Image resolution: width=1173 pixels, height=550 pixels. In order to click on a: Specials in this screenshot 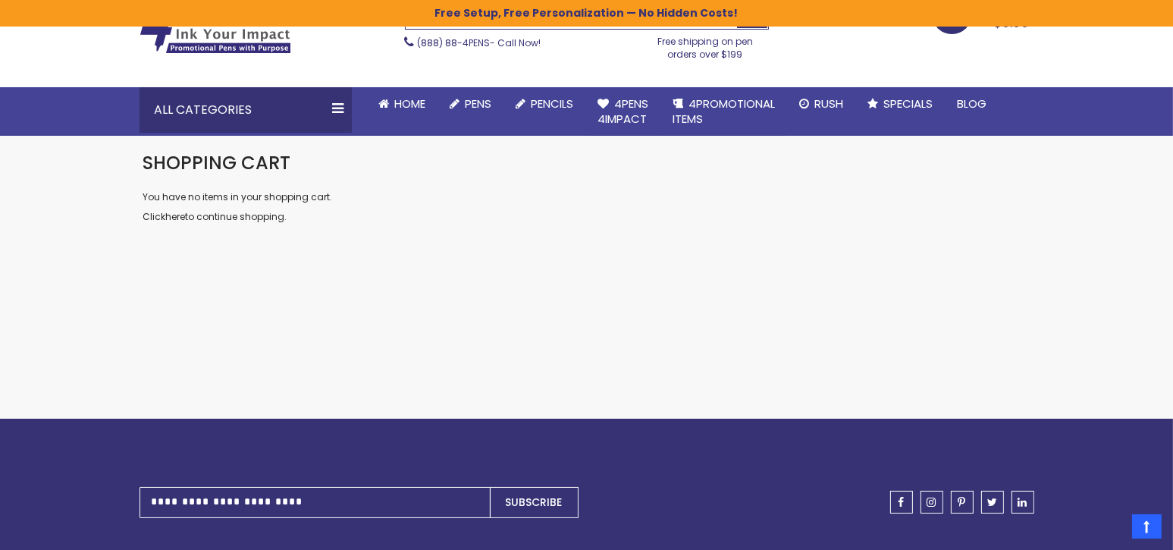, I will do `click(901, 104)`.